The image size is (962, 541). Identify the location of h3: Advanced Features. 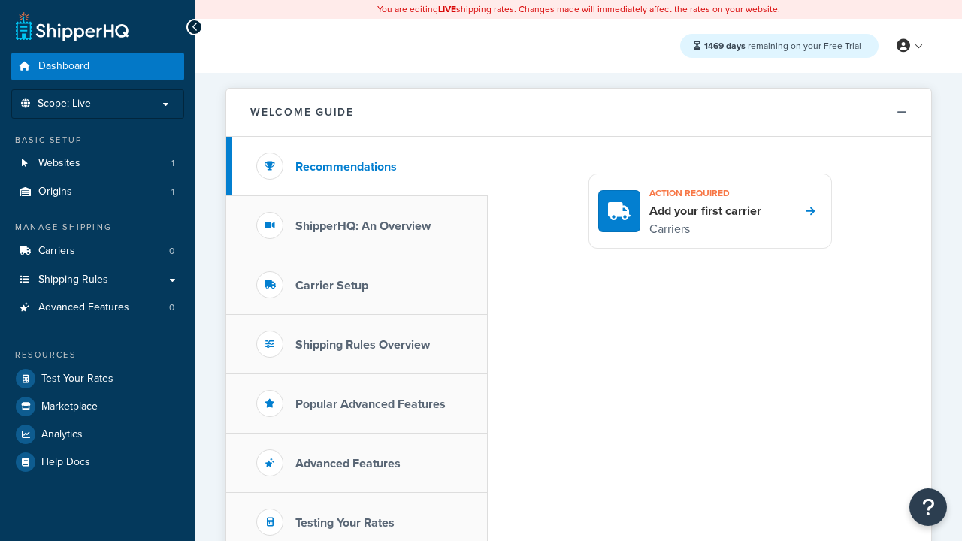
(348, 463).